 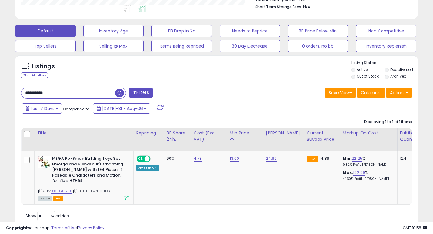 I want to click on button: Save View, so click(x=341, y=93).